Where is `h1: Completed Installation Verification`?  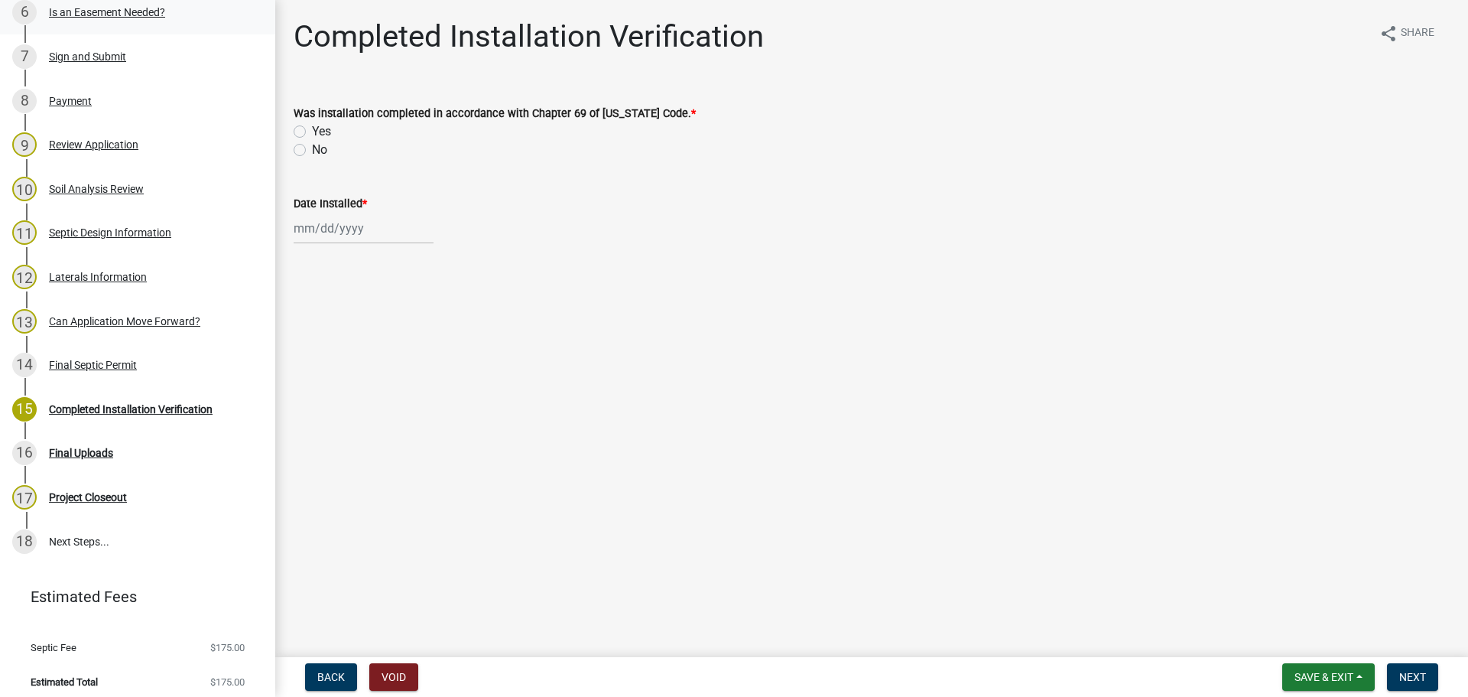 h1: Completed Installation Verification is located at coordinates (528, 37).